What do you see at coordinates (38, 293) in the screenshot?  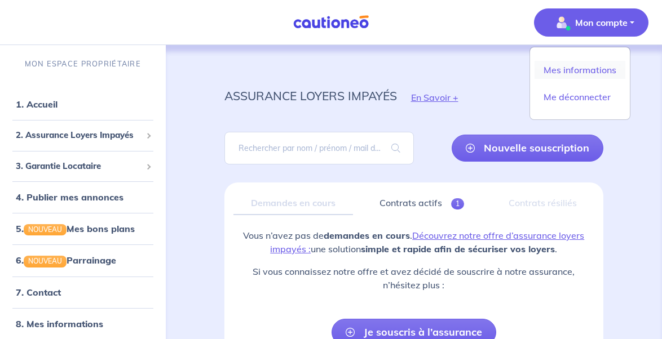 I see `a: 7. Contact` at bounding box center [38, 293].